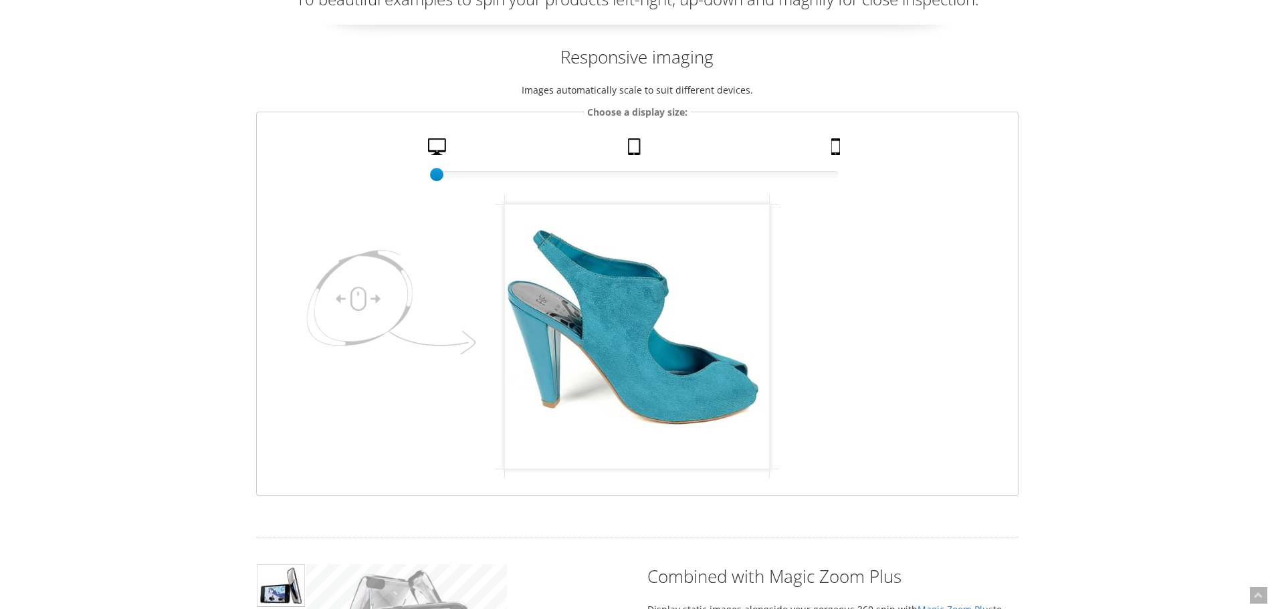 The width and height of the screenshot is (1274, 609). I want to click on h2: Responsive imaging, so click(637, 57).